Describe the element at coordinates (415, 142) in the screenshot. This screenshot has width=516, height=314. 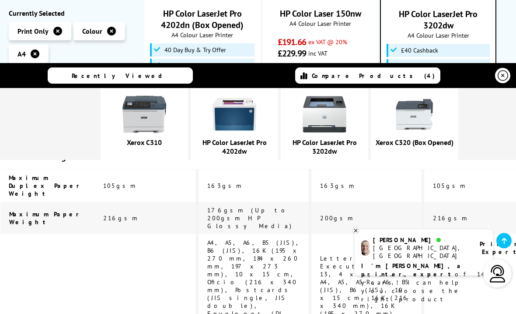
I see `a: Xerox C320 (Box Opened)` at that location.